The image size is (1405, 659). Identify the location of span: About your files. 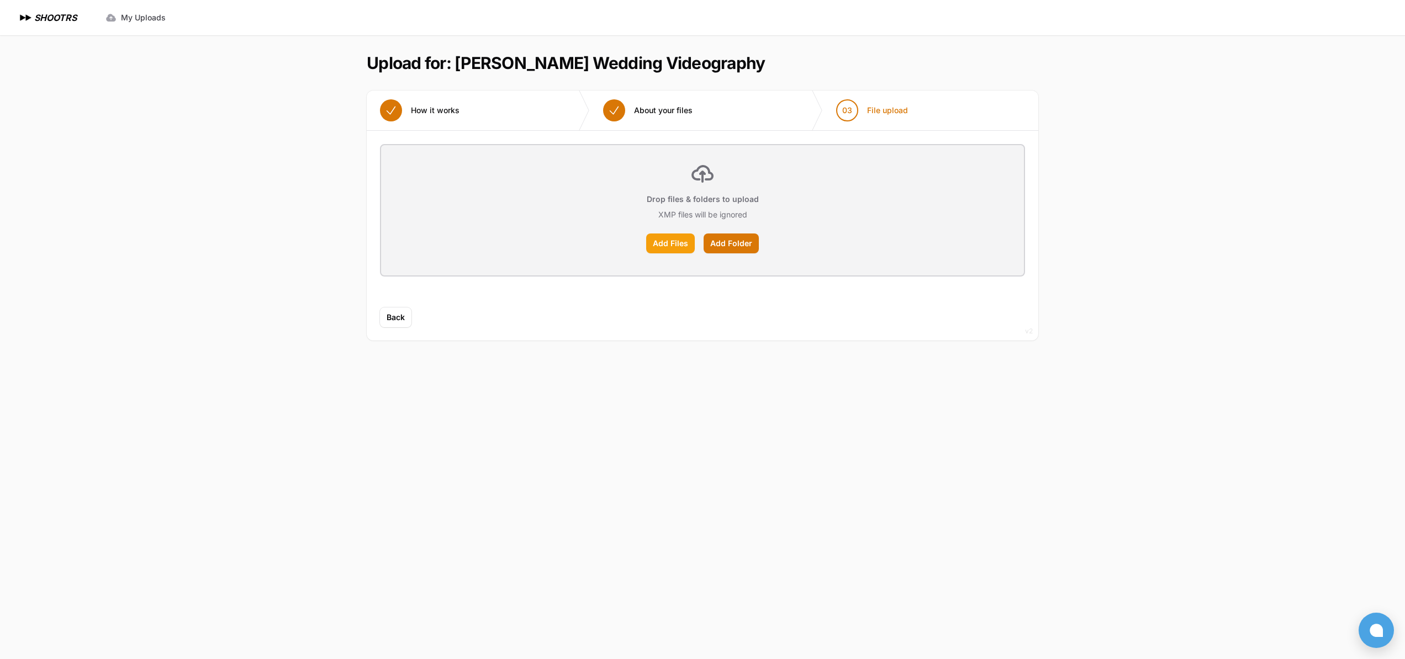
(663, 110).